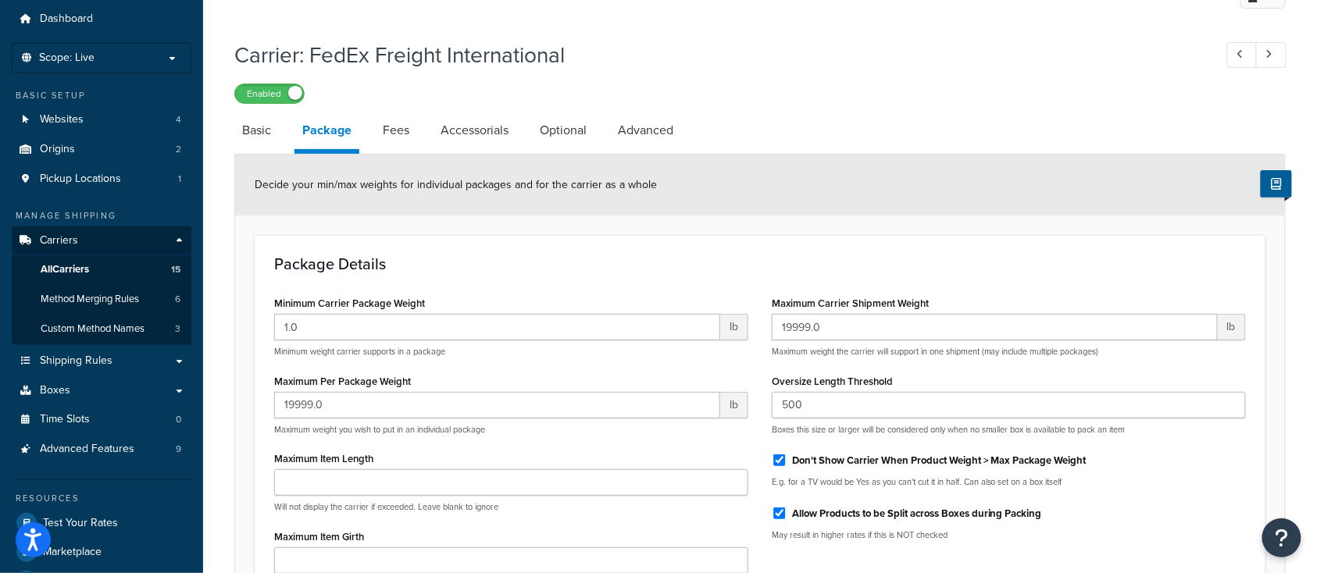 The height and width of the screenshot is (573, 1317). I want to click on p: May result in higher rates if this is NOT checked, so click(1009, 535).